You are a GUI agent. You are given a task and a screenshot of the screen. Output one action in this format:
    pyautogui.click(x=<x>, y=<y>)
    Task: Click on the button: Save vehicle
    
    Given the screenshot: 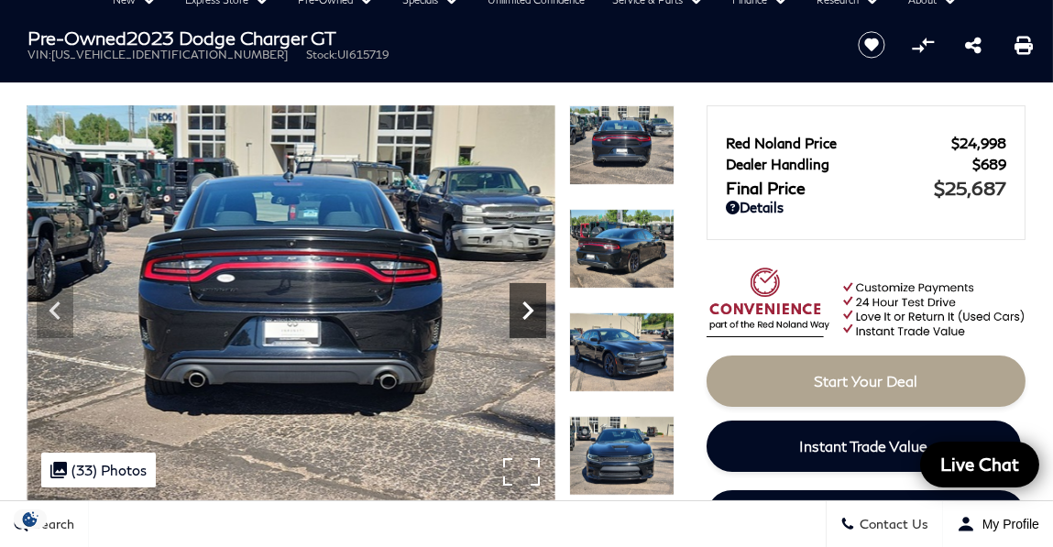 What is the action you would take?
    pyautogui.click(x=871, y=45)
    